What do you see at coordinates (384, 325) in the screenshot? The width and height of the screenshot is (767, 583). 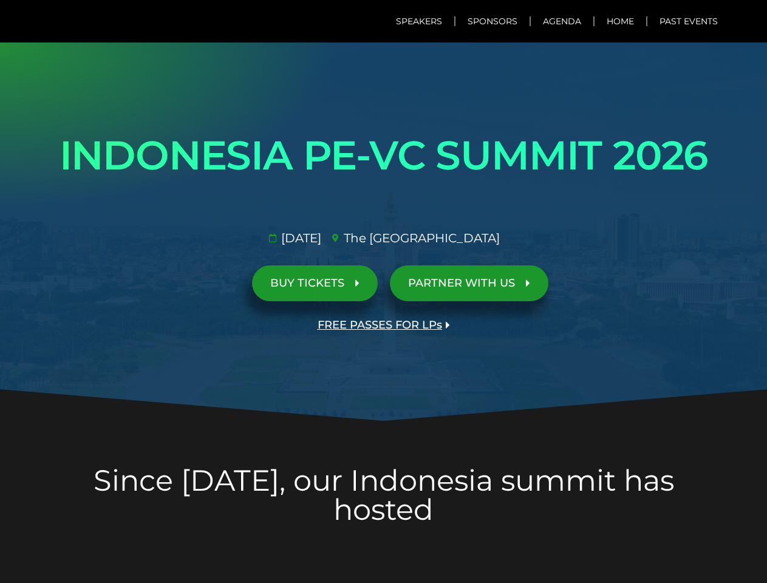 I see `a: FREE PASSES FOR LPs` at bounding box center [384, 325].